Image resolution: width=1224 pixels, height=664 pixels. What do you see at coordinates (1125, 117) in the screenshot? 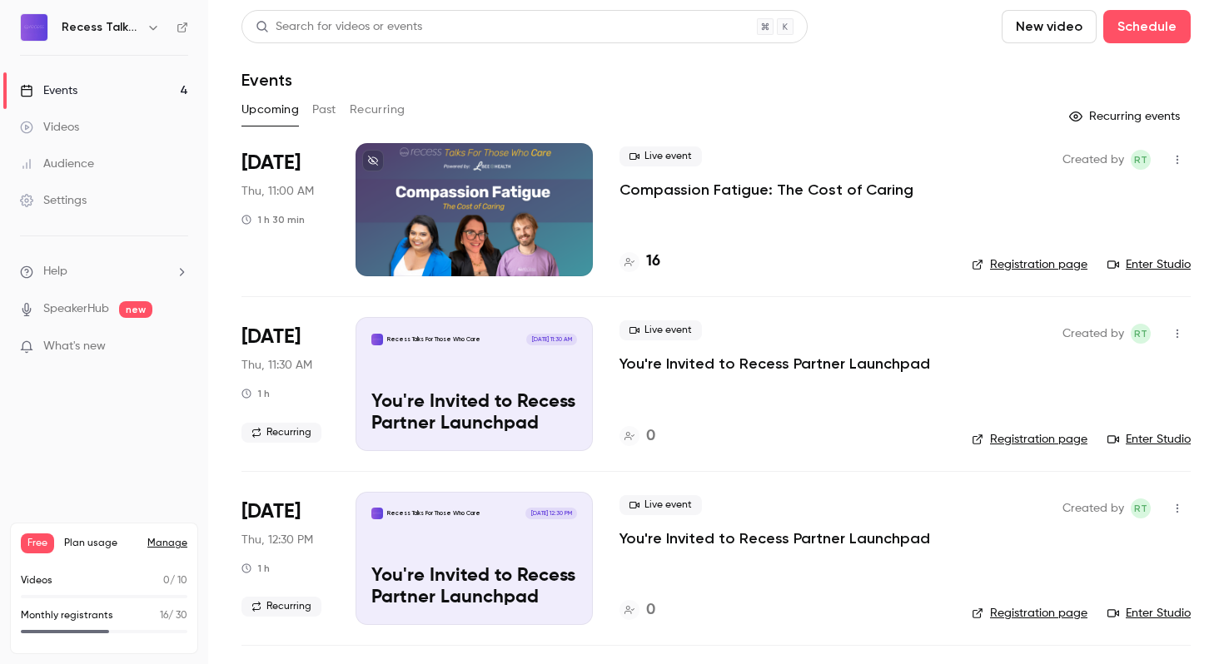
I see `button: Recurring events` at bounding box center [1125, 117].